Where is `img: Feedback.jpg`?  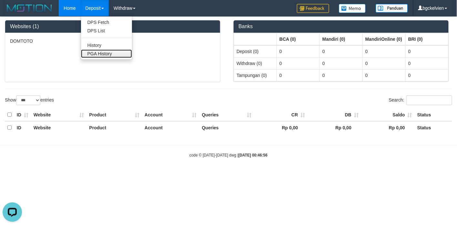 img: Feedback.jpg is located at coordinates (313, 8).